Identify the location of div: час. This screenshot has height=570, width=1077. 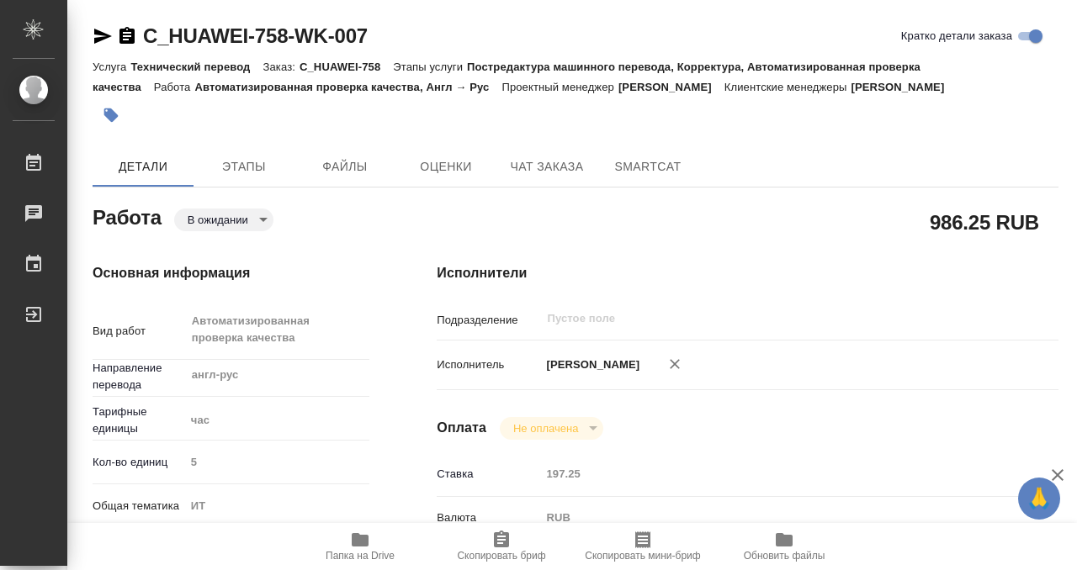
(278, 421).